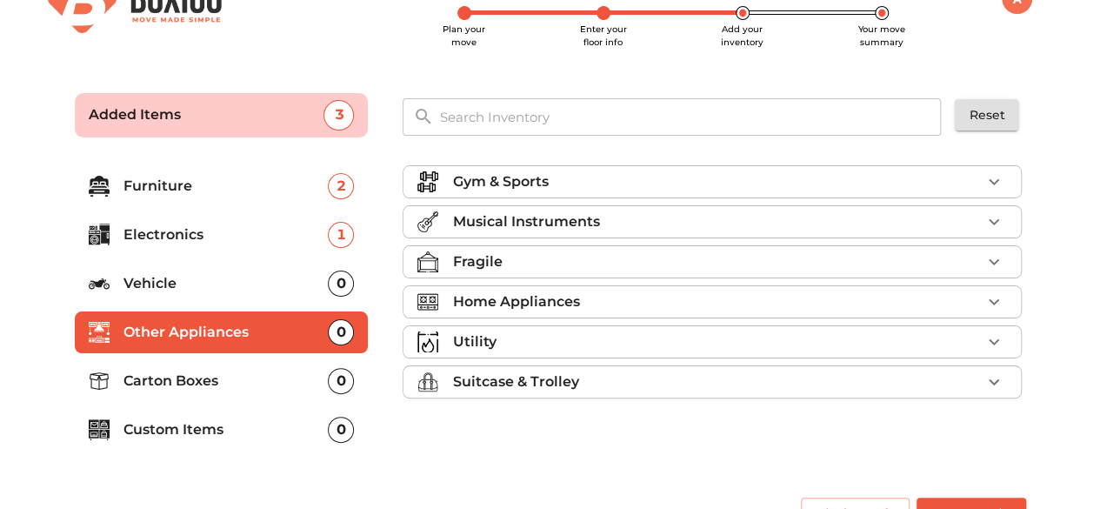 The image size is (1100, 509). Describe the element at coordinates (474, 342) in the screenshot. I see `p: Utility` at that location.